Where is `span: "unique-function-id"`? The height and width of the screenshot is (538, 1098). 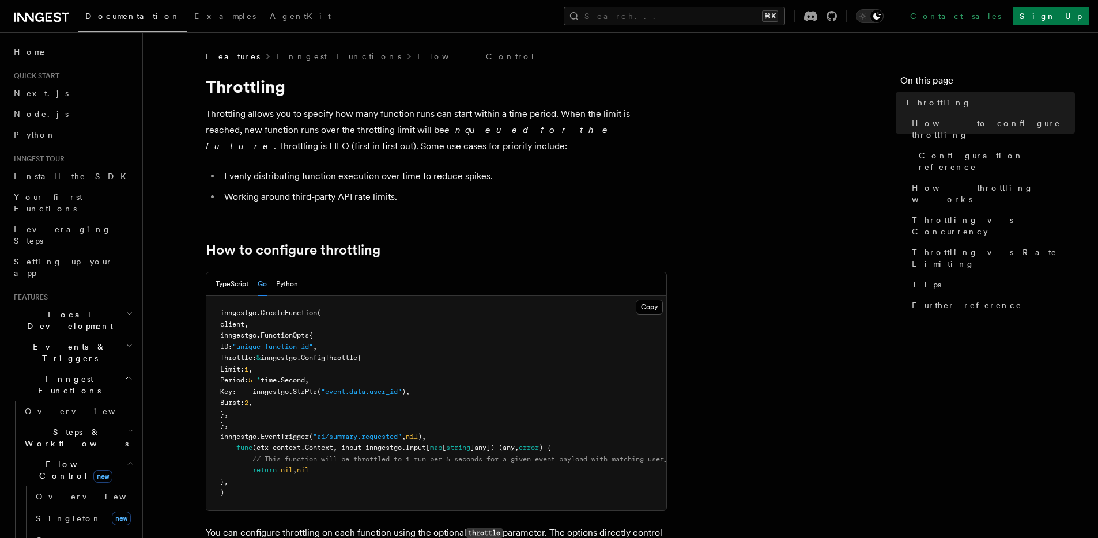
span: "unique-function-id" is located at coordinates (273, 347).